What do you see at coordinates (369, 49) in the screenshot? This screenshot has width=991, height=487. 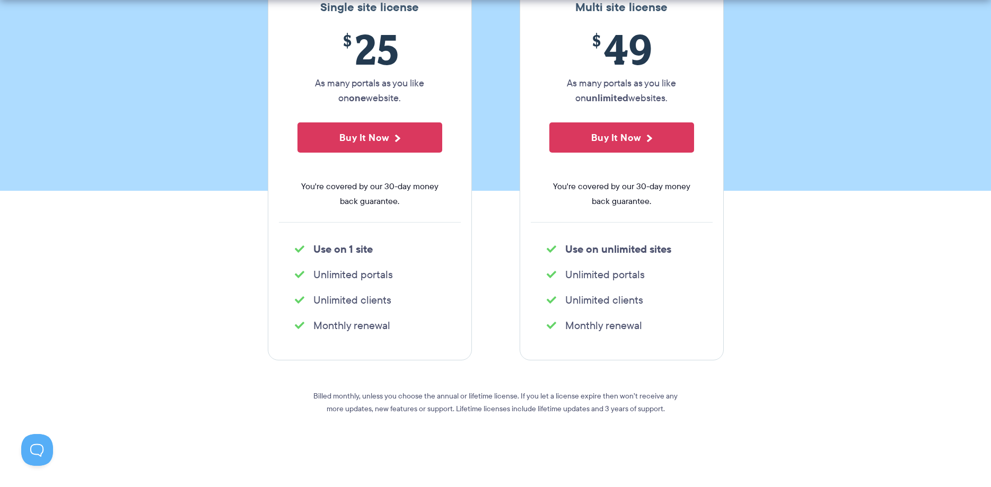 I see `span: 25` at bounding box center [369, 49].